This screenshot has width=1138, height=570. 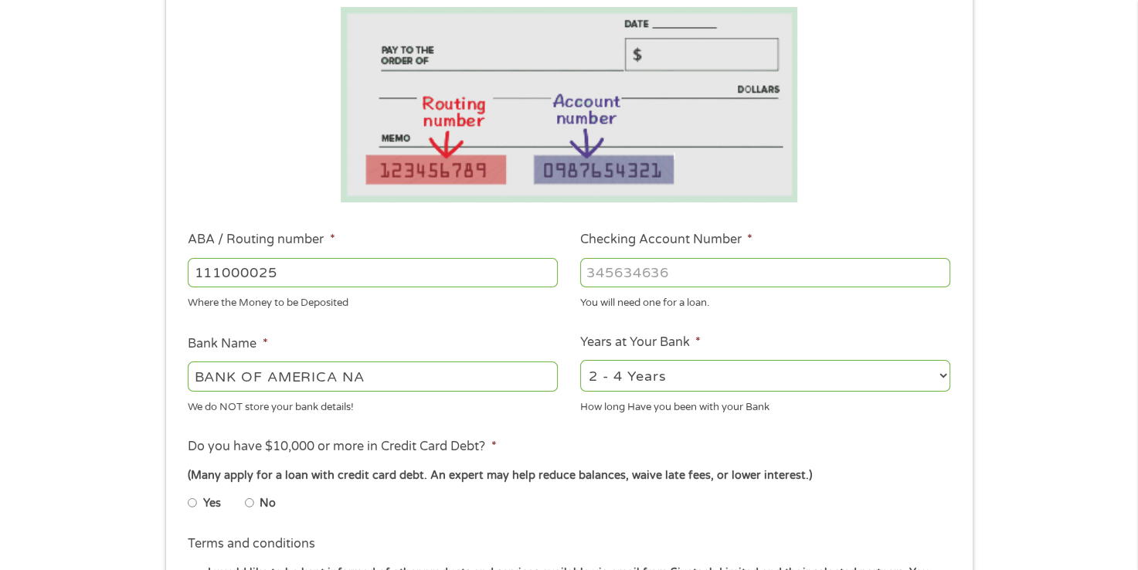 What do you see at coordinates (261, 240) in the screenshot?
I see `label: ABA / Routing number` at bounding box center [261, 240].